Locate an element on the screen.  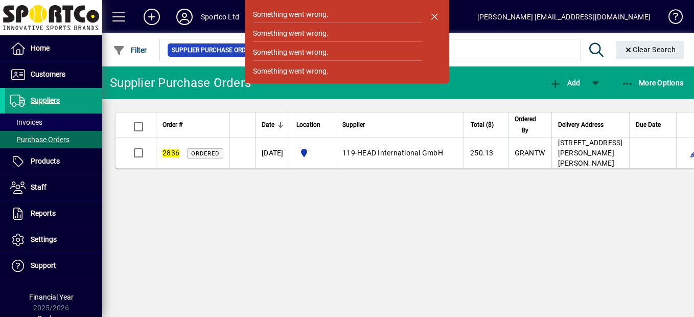
div: Due Date is located at coordinates (653, 125).